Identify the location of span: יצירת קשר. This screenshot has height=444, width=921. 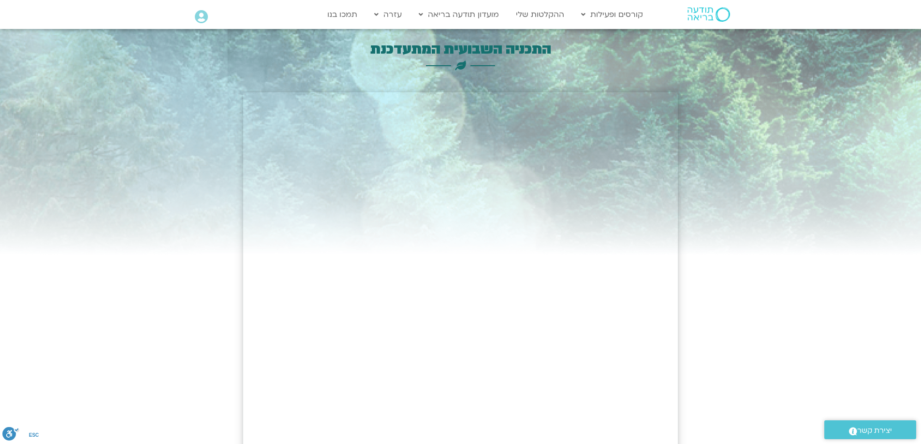
(875, 431).